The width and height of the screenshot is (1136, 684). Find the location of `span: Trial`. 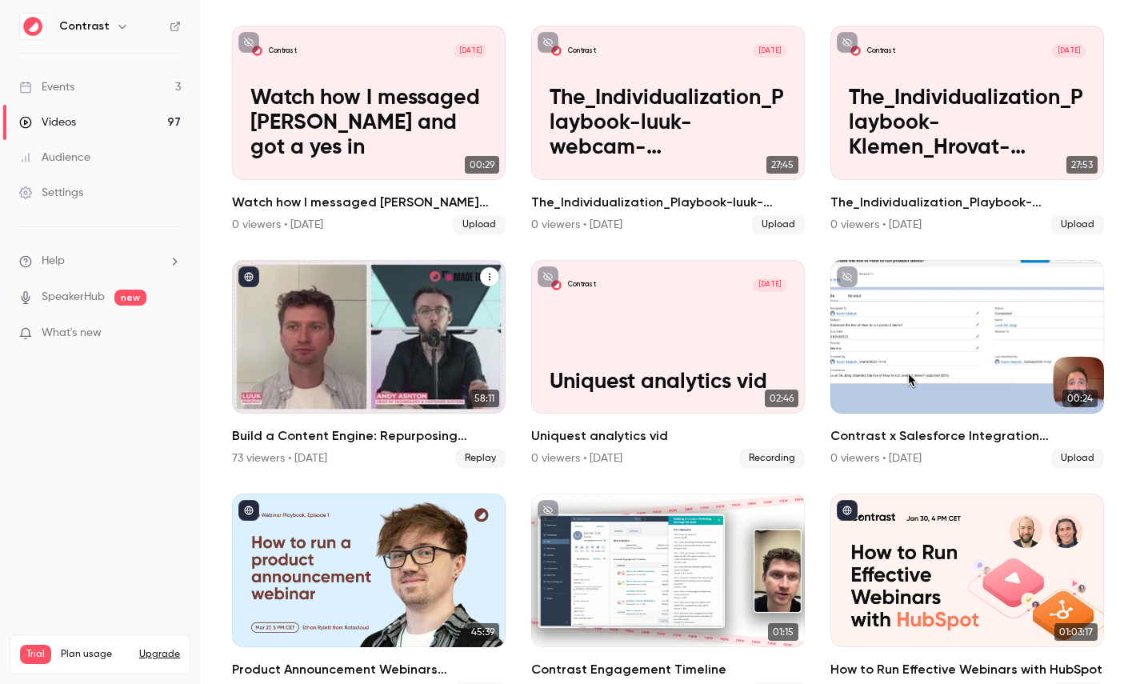

span: Trial is located at coordinates (35, 655).